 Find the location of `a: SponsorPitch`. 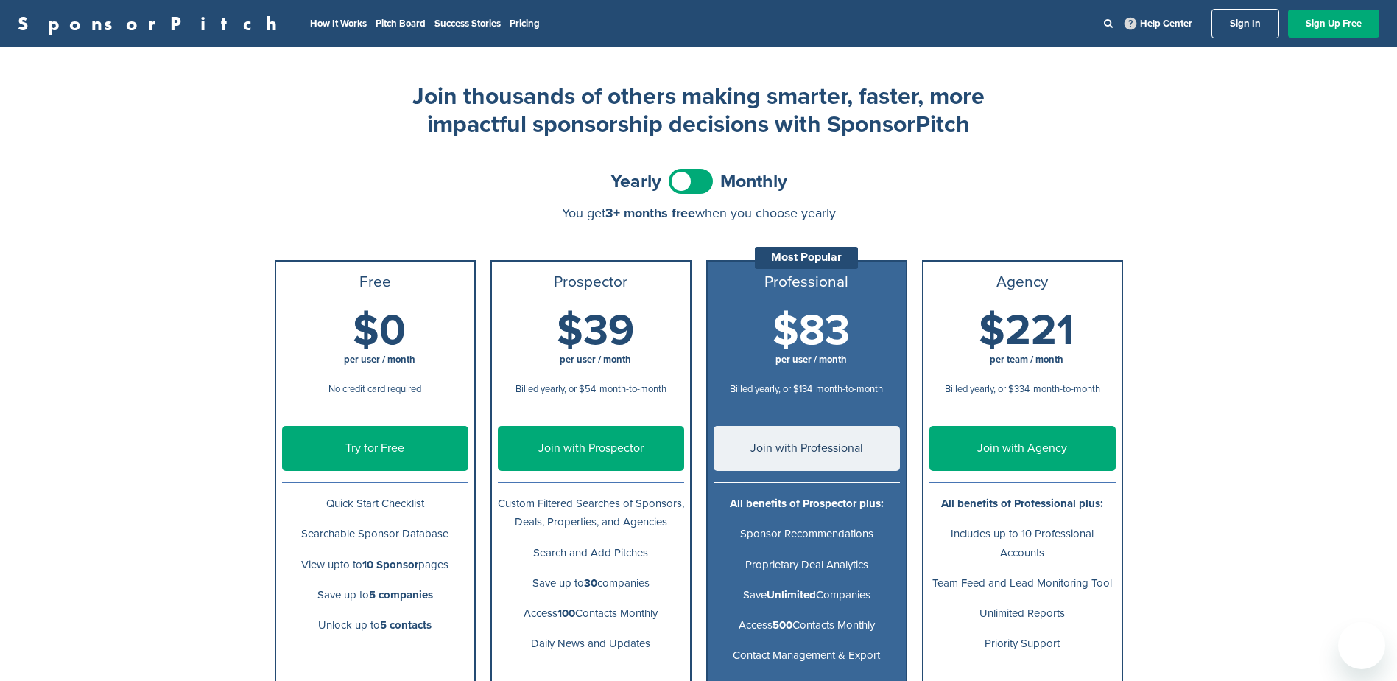

a: SponsorPitch is located at coordinates (152, 24).